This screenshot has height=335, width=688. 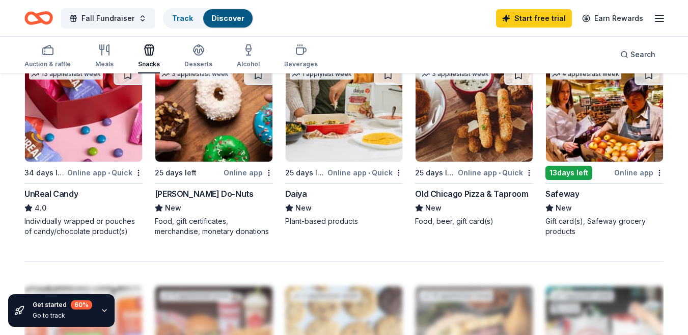 I want to click on div: Old Chicago Pizza & Taproom, so click(x=472, y=194).